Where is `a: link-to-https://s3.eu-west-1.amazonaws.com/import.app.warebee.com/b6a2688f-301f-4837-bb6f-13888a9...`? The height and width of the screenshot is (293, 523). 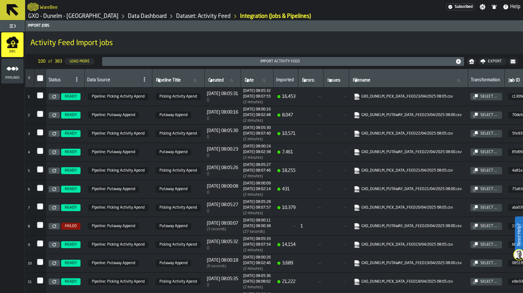 a: link-to-https://s3.eu-west-1.amazonaws.com/import.app.warebee.com/b6a2688f-301f-4837-bb6f-13888a9... is located at coordinates (408, 244).